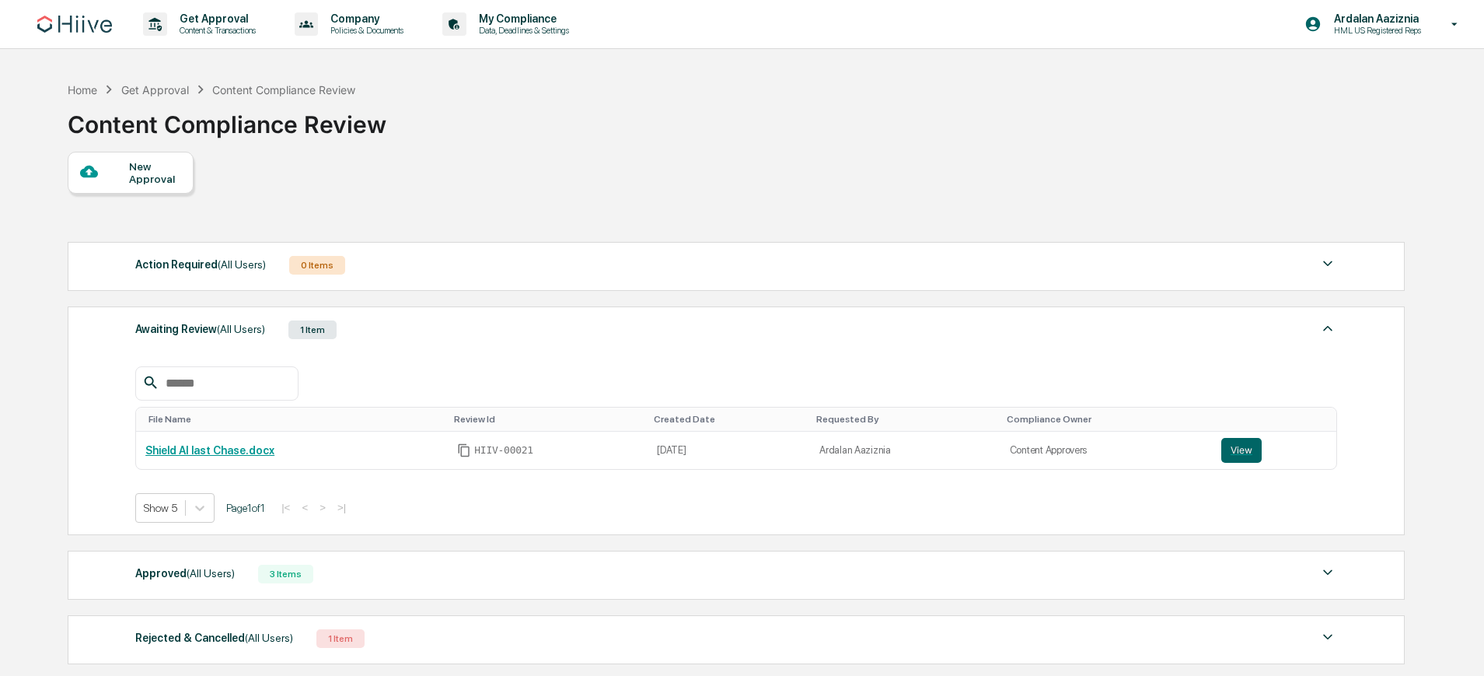 The image size is (1484, 676). What do you see at coordinates (75, 24) in the screenshot?
I see `img: logo` at bounding box center [75, 24].